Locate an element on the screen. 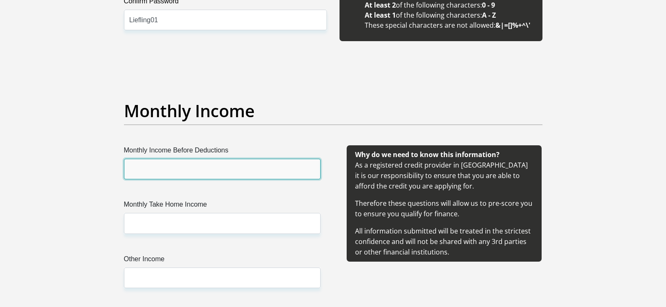  input: Other Income is located at coordinates (222, 278).